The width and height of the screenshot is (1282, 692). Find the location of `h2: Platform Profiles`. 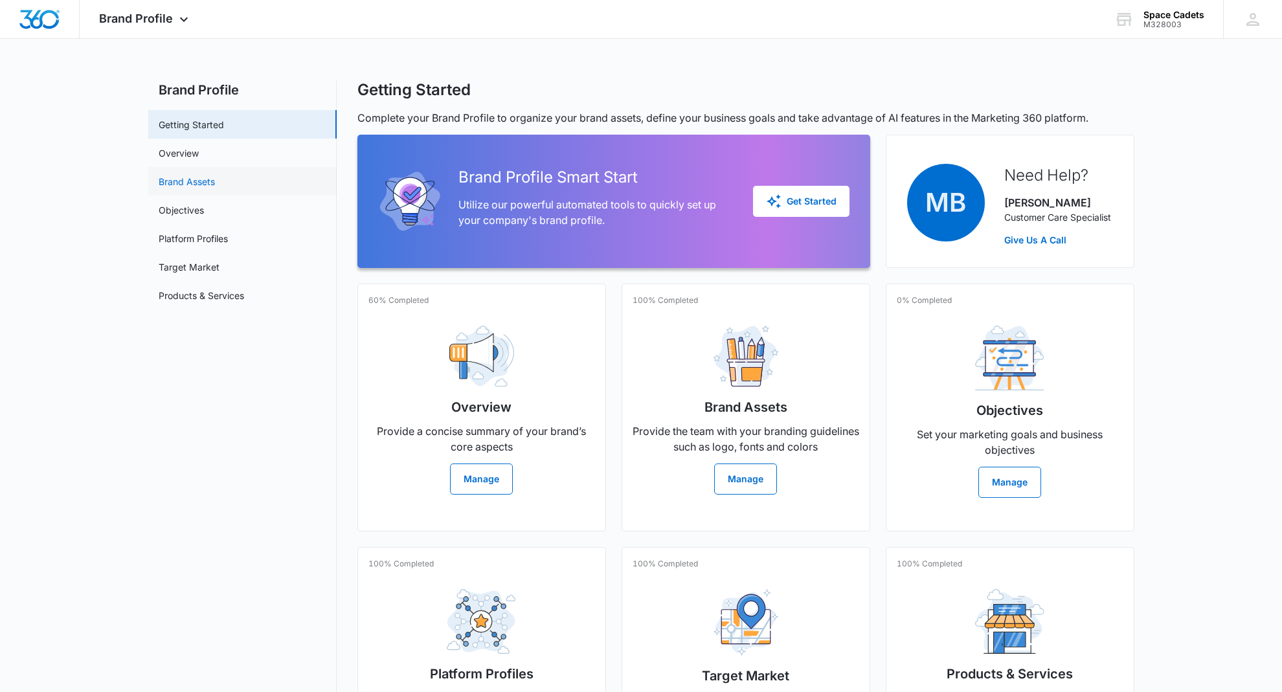

h2: Platform Profiles is located at coordinates (482, 674).